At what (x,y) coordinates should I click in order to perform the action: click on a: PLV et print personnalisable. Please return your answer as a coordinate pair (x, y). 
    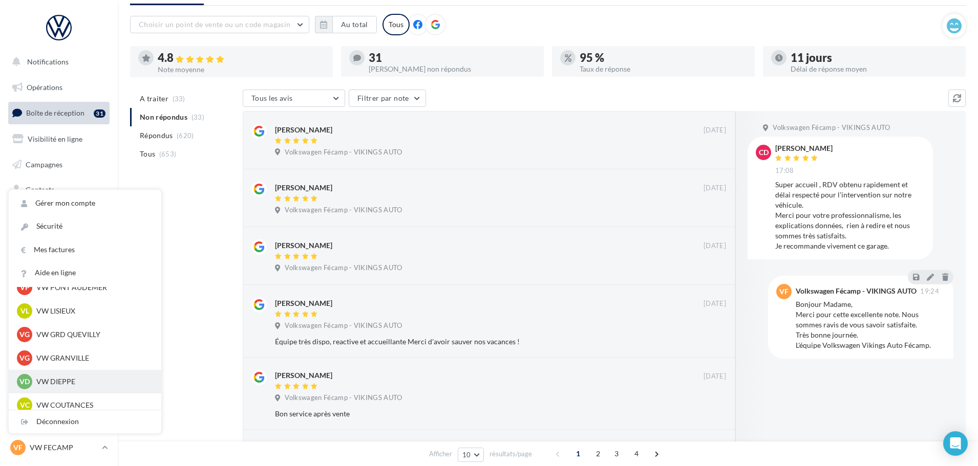
    Looking at the image, I should click on (59, 270).